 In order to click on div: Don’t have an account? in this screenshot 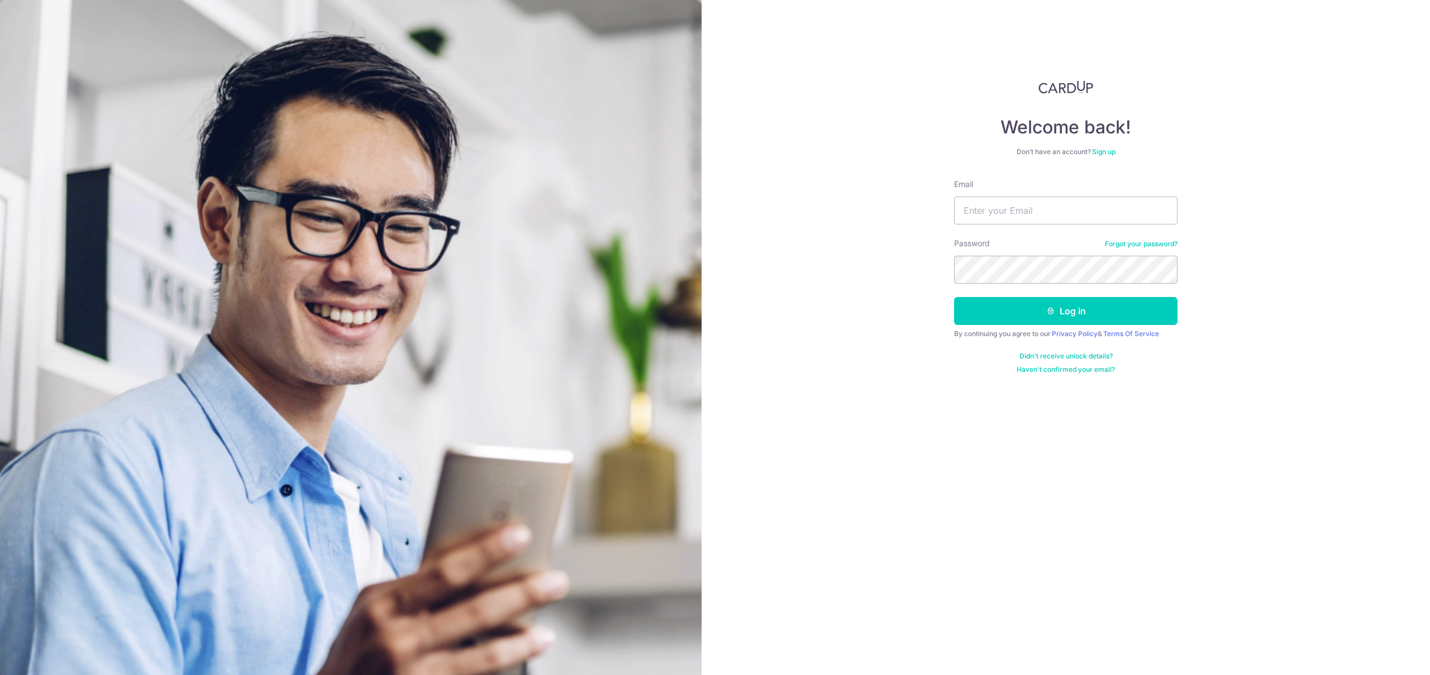, I will do `click(1066, 152)`.